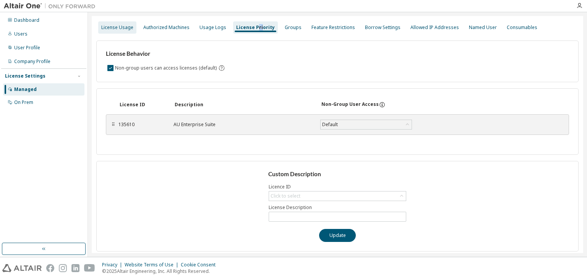 This screenshot has height=279, width=587. Describe the element at coordinates (166, 28) in the screenshot. I see `div: Authorized Machines` at that location.